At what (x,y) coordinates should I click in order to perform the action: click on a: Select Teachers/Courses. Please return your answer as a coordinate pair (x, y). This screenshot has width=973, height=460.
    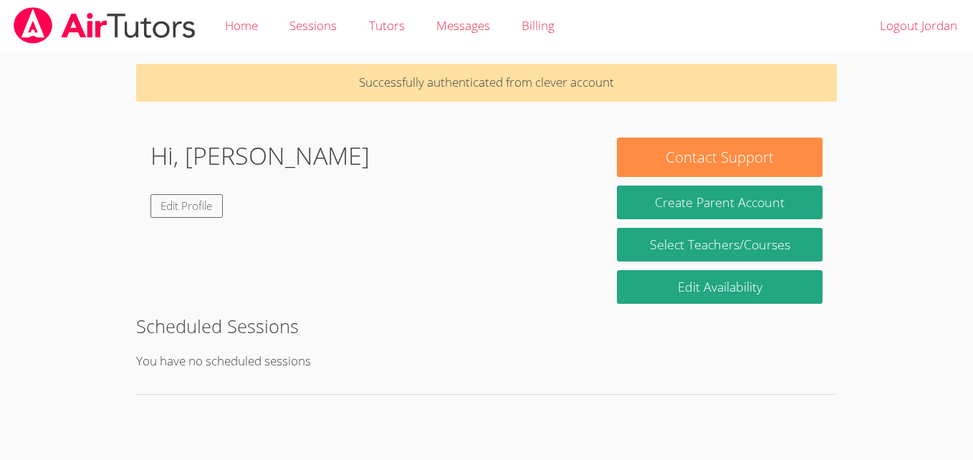
    Looking at the image, I should click on (720, 244).